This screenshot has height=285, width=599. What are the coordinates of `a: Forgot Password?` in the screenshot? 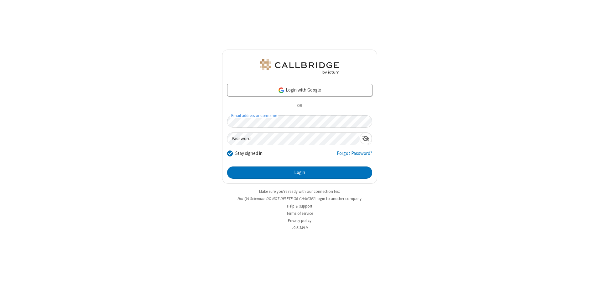 It's located at (354, 156).